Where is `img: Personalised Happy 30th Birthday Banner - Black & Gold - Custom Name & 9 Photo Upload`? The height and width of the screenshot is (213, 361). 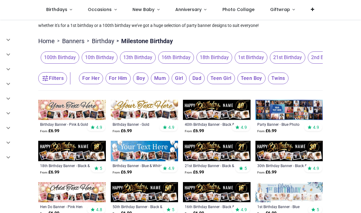
img: Personalised Happy 30th Birthday Banner - Black & Gold - Custom Name & 9 Photo Upload is located at coordinates (289, 151).